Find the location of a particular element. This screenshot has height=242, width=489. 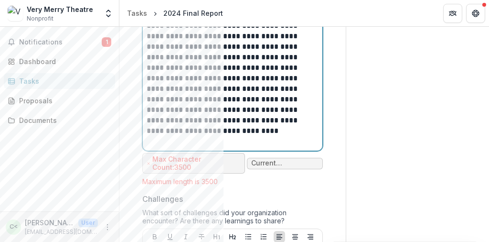

p: Max Character Count: 3500 is located at coordinates (196, 163).